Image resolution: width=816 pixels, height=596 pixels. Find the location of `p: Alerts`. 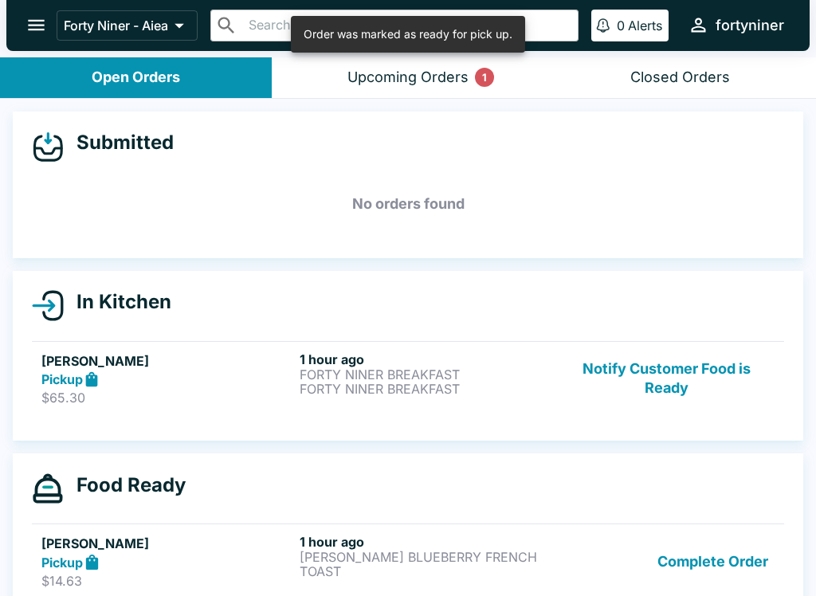

p: Alerts is located at coordinates (645, 26).